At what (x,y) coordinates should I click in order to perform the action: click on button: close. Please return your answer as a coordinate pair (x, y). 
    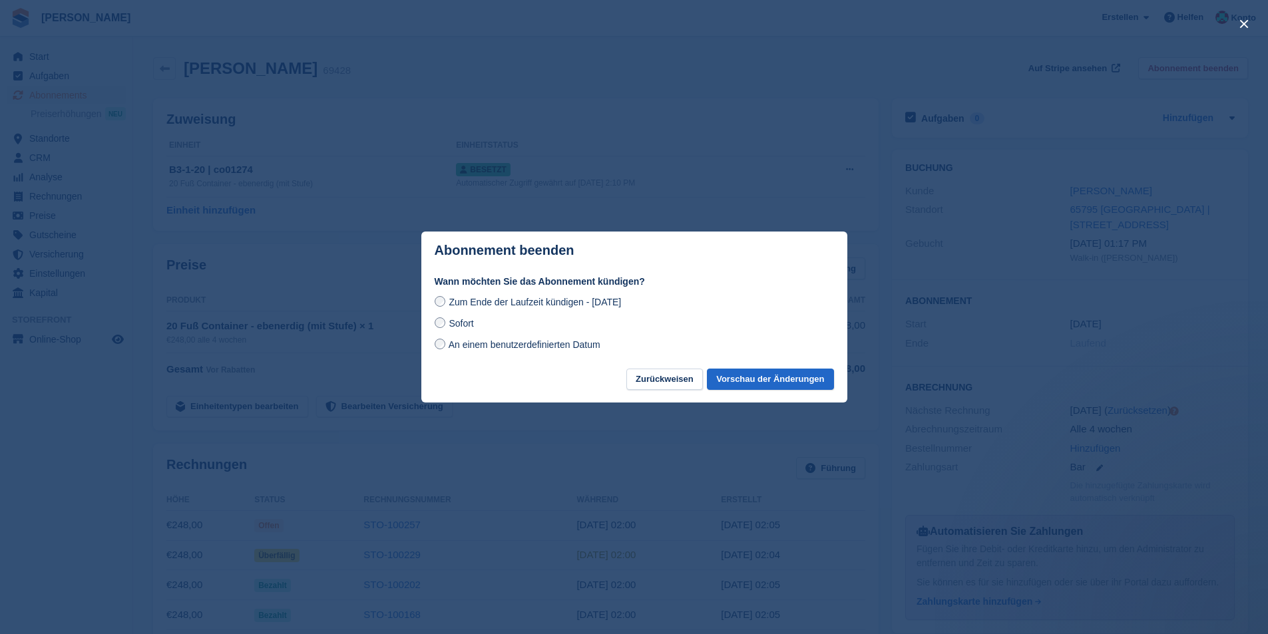
    Looking at the image, I should click on (1244, 24).